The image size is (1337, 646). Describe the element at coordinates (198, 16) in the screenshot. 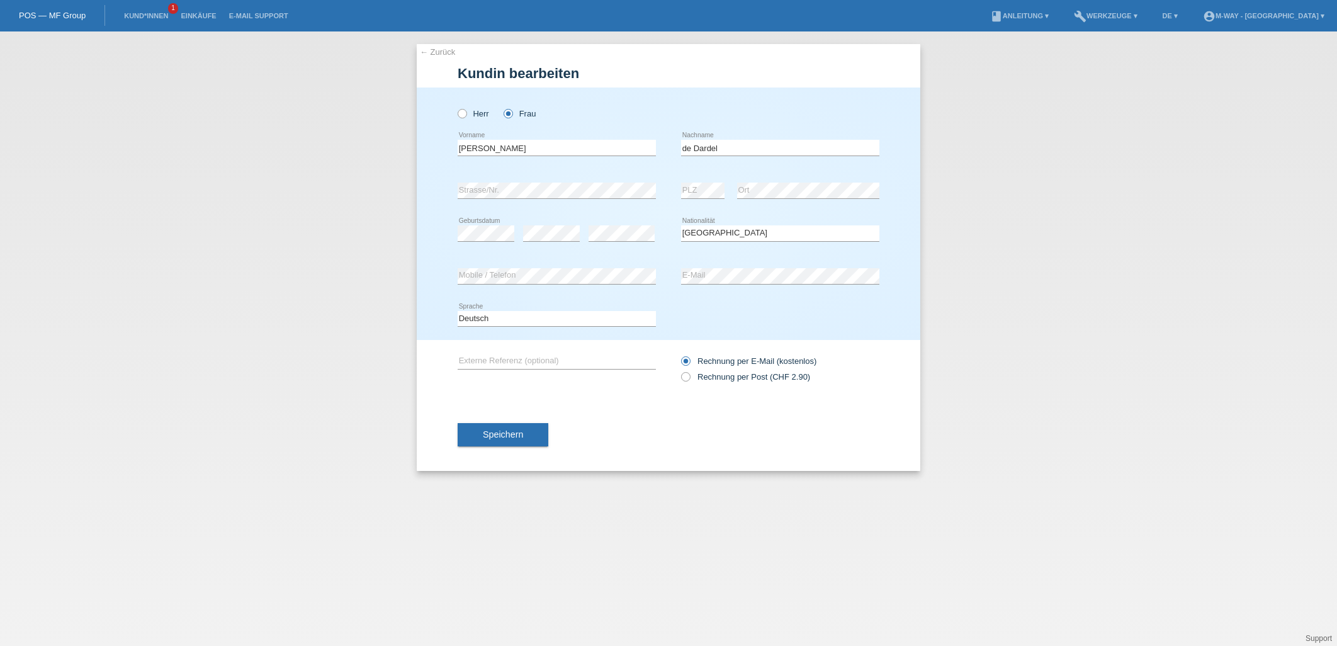

I see `a: Einkäufe` at that location.